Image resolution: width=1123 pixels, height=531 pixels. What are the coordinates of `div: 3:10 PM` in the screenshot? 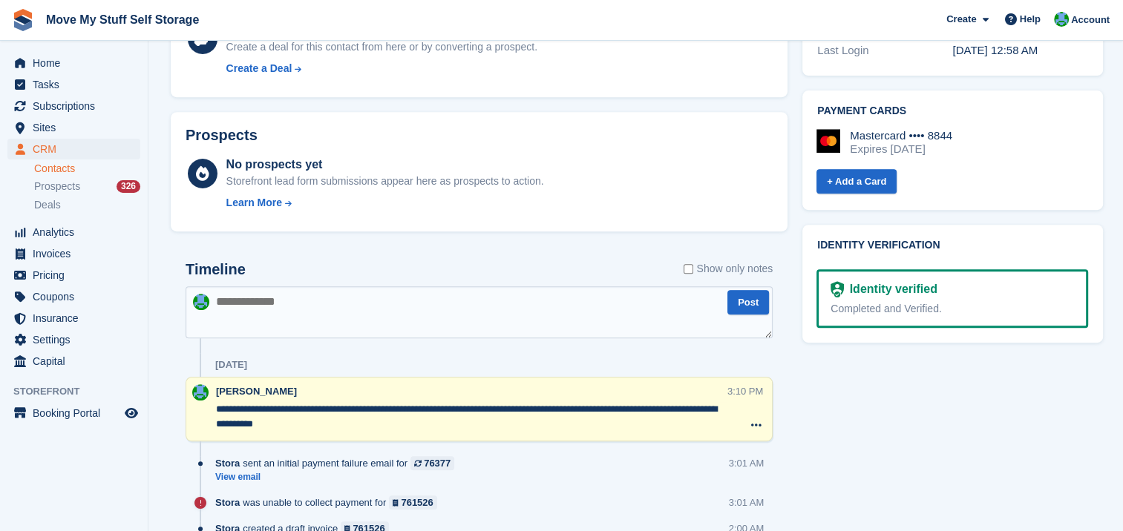 It's located at (745, 391).